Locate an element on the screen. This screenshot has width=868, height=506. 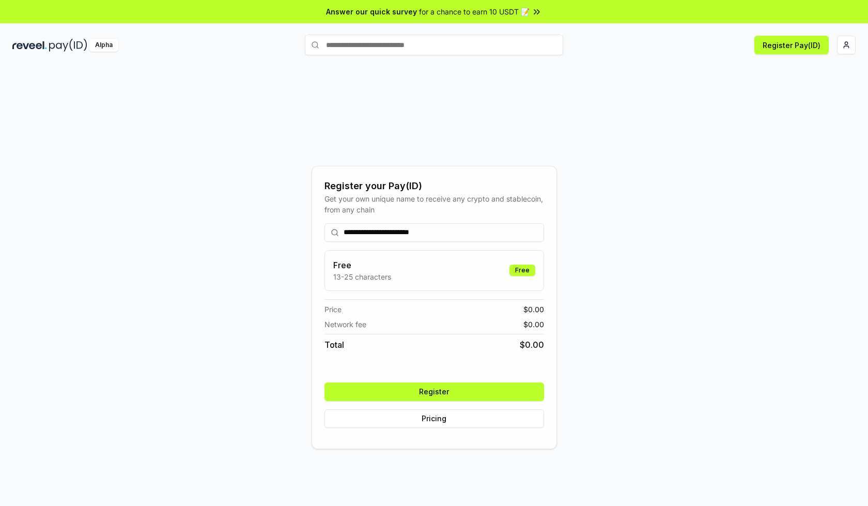
span: Answer our quick survey is located at coordinates (371, 11).